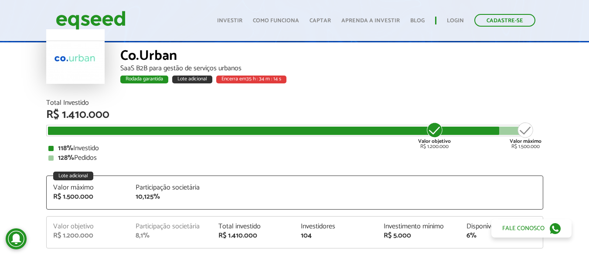  I want to click on strong: 118%, so click(65, 148).